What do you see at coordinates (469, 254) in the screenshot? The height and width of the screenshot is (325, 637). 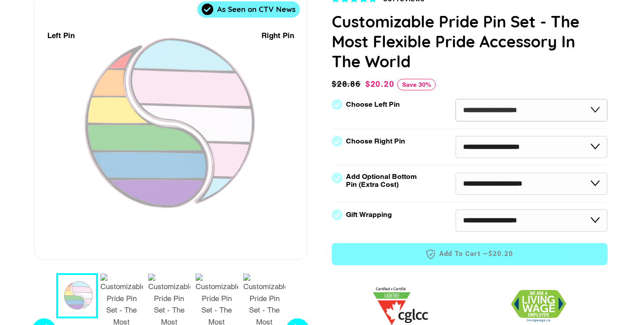 I see `button: Add to Cart —$20.20` at bounding box center [469, 254].